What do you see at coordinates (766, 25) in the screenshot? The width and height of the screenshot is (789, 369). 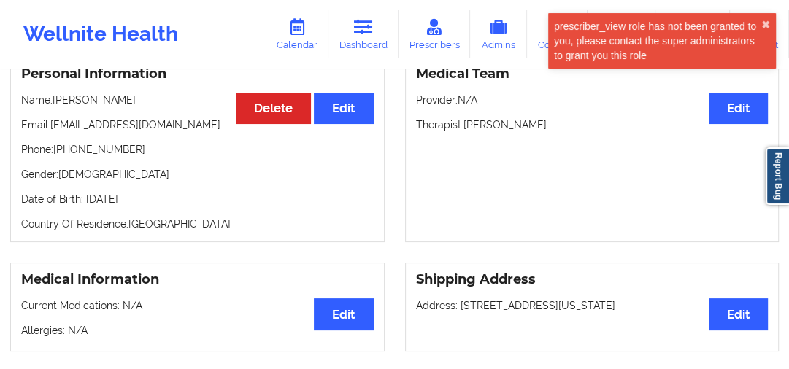 I see `button: close` at bounding box center [766, 25].